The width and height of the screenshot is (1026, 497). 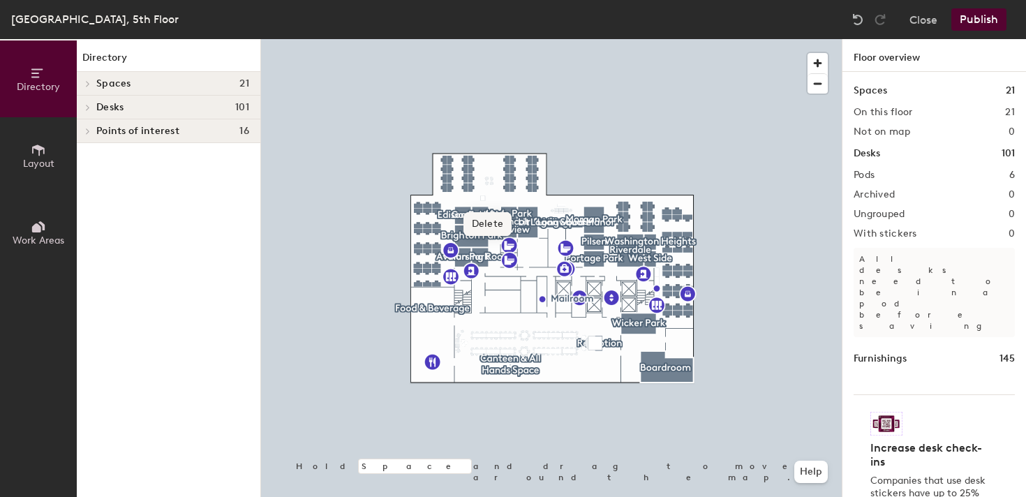 What do you see at coordinates (1010, 112) in the screenshot?
I see `h2: 21` at bounding box center [1010, 112].